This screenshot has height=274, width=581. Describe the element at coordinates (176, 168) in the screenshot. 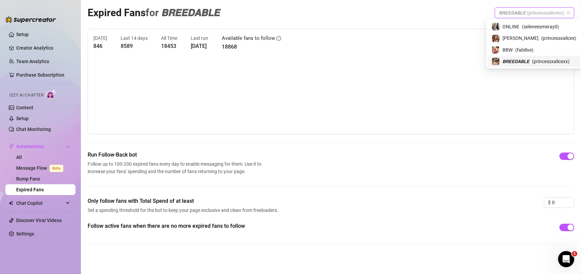

I see `span: Follow up to 100-200 expired fans every day to enable messaging for them. Use it to increase your...` at that location.